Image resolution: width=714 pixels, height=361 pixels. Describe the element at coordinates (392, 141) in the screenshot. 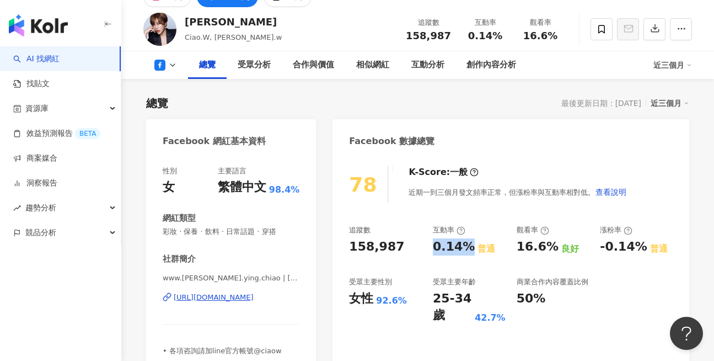

I see `div: Facebook 數據總覽` at that location.